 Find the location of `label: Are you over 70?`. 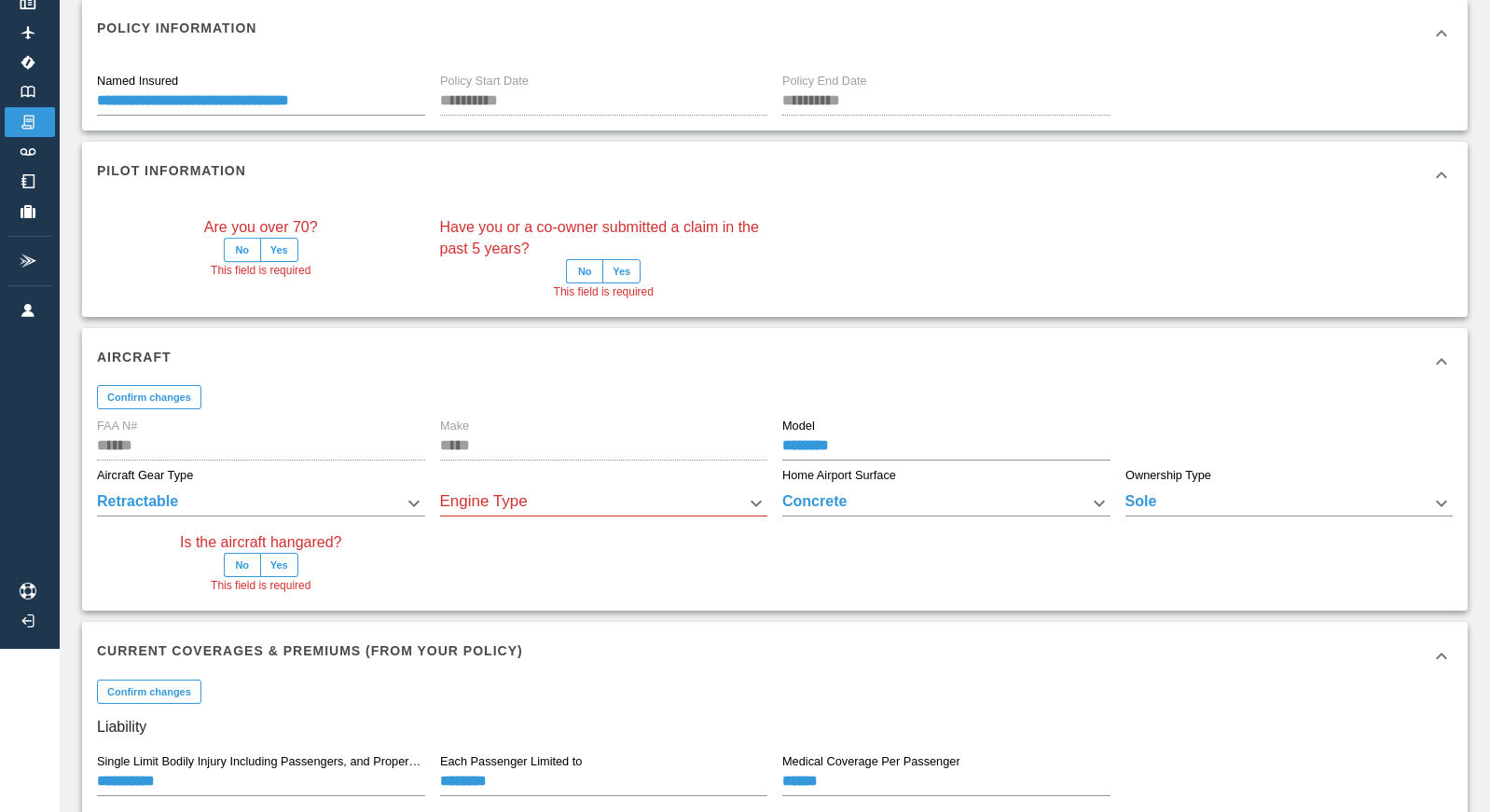

label: Are you over 70? is located at coordinates (261, 227).